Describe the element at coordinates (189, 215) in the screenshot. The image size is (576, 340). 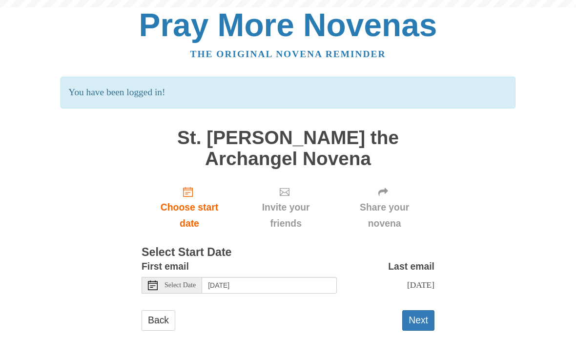
I see `span: Choose start date` at that location.